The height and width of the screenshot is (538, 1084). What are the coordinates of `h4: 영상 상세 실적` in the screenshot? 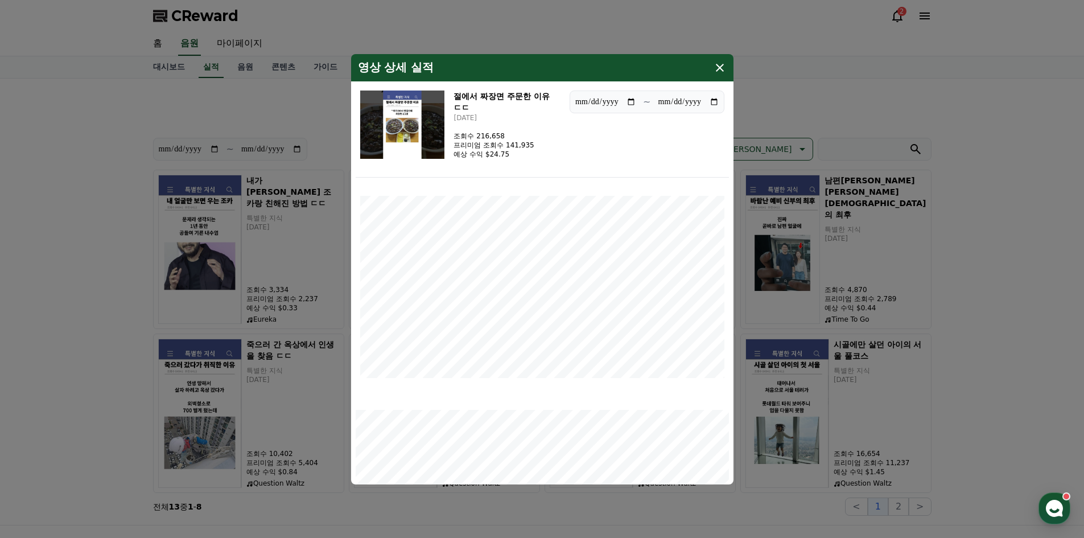 It's located at (396, 68).